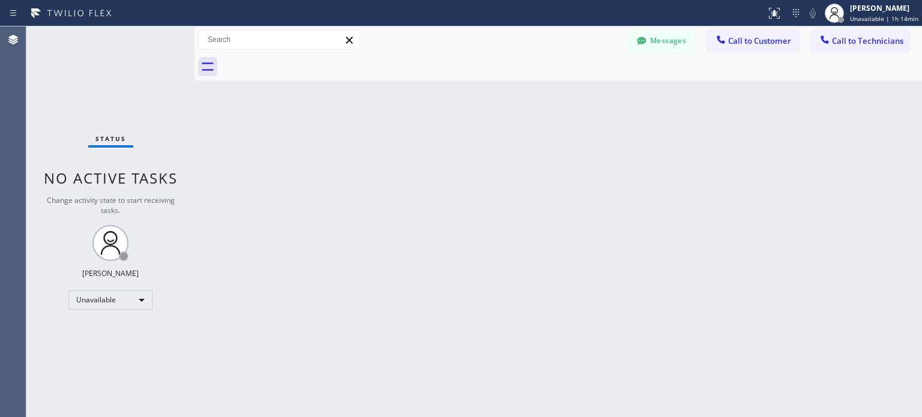  I want to click on span: Unavailable | 1h 14min, so click(884, 19).